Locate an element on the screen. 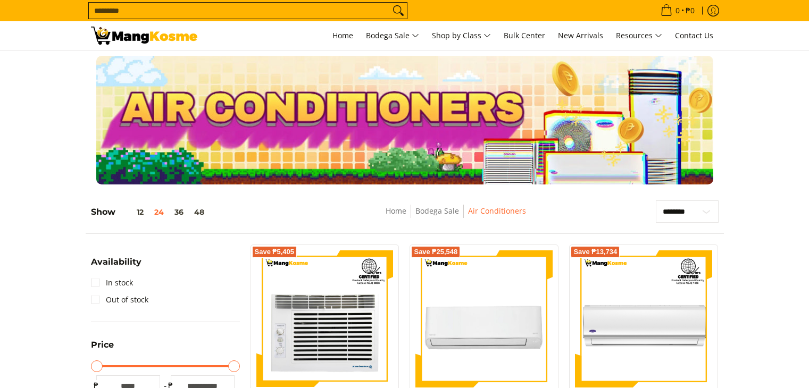  span: 0 is located at coordinates (678, 11).